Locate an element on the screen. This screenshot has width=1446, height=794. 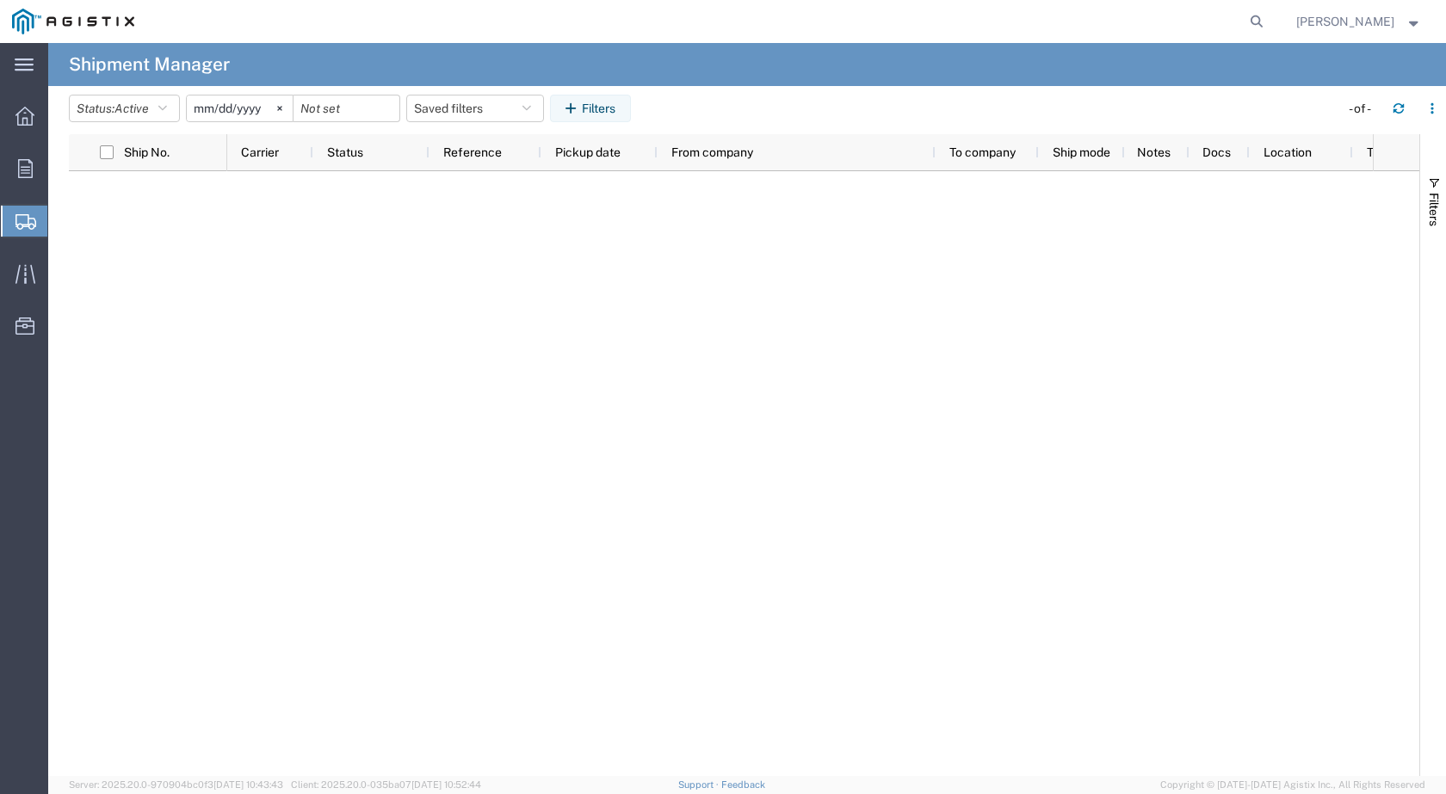
span: Docs is located at coordinates (1216, 152).